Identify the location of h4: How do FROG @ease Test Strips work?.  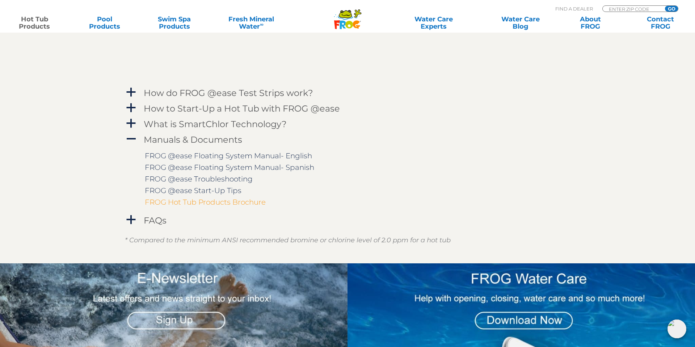
(228, 93).